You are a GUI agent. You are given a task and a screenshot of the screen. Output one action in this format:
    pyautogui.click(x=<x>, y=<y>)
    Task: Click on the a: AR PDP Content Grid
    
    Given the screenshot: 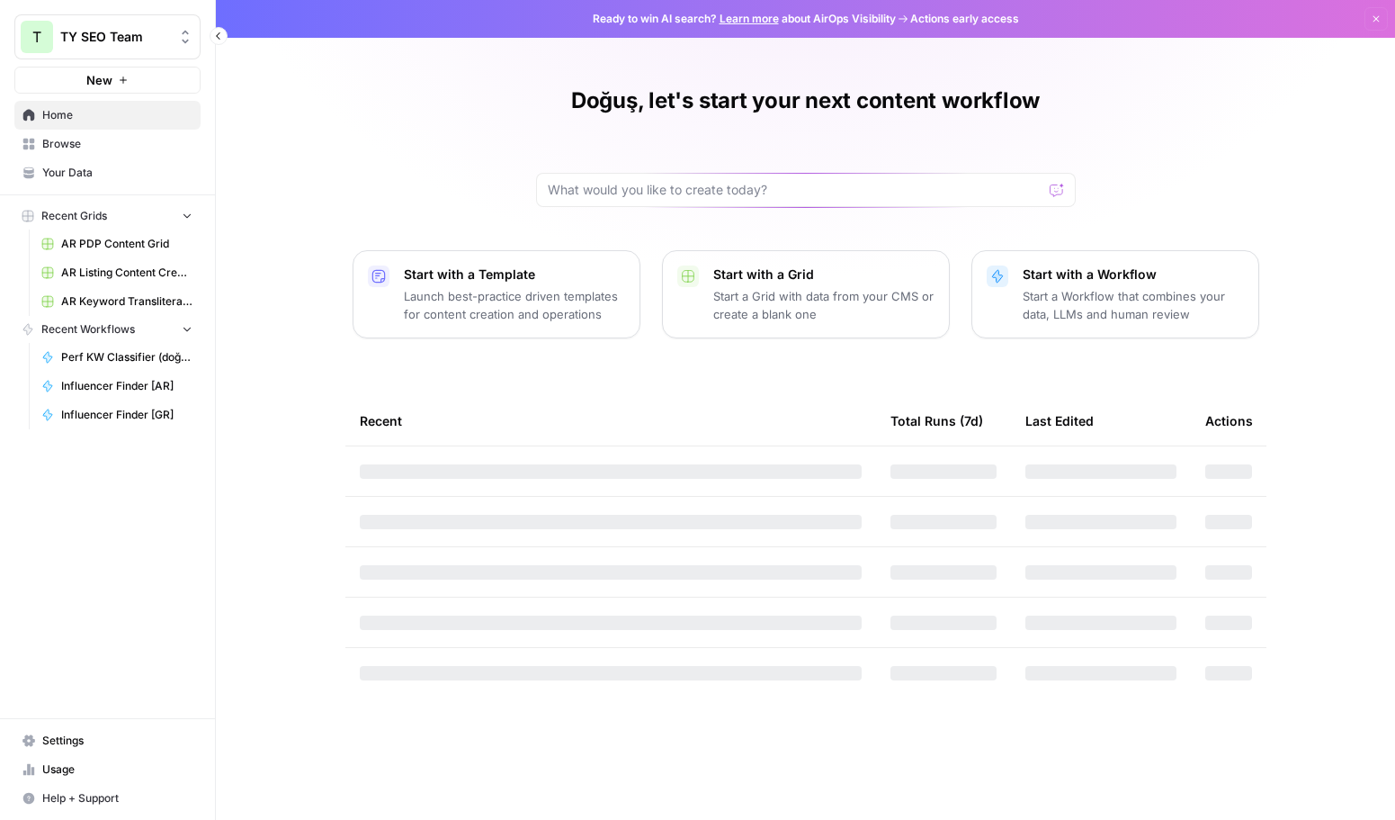 What is the action you would take?
    pyautogui.click(x=117, y=244)
    